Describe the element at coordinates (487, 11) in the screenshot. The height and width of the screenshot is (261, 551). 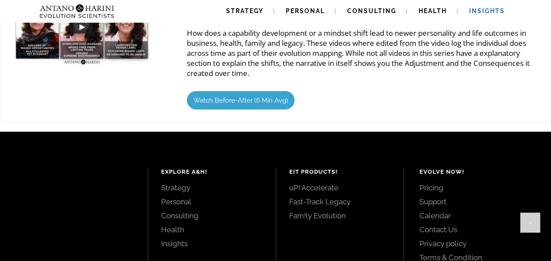
I see `span: Insights` at that location.